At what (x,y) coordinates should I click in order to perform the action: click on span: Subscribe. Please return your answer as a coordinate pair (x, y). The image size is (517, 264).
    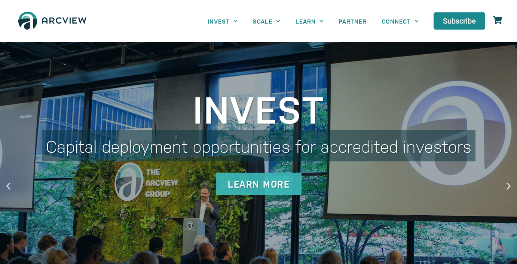
    Looking at the image, I should click on (459, 21).